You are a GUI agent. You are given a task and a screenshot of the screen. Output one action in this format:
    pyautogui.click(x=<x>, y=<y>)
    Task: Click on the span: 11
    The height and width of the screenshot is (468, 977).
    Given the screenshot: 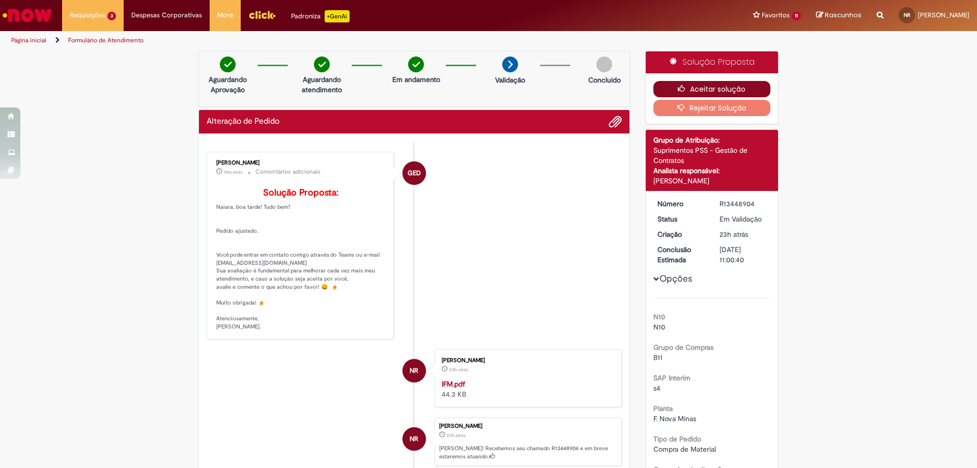 What is the action you would take?
    pyautogui.click(x=796, y=16)
    